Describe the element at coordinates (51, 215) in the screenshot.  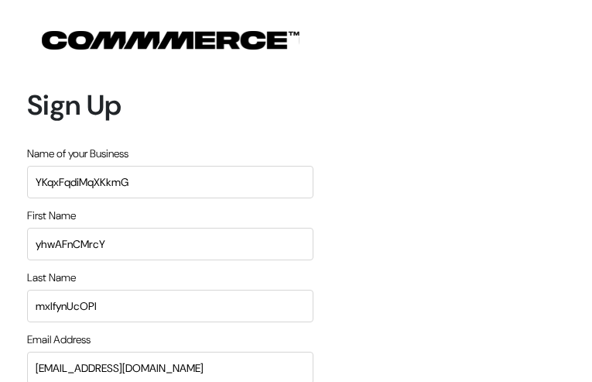
I see `label: First Name` at that location.